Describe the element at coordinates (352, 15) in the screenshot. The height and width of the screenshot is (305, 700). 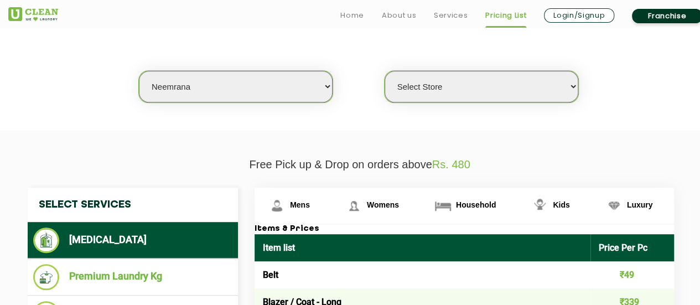
I see `a: Home` at that location.